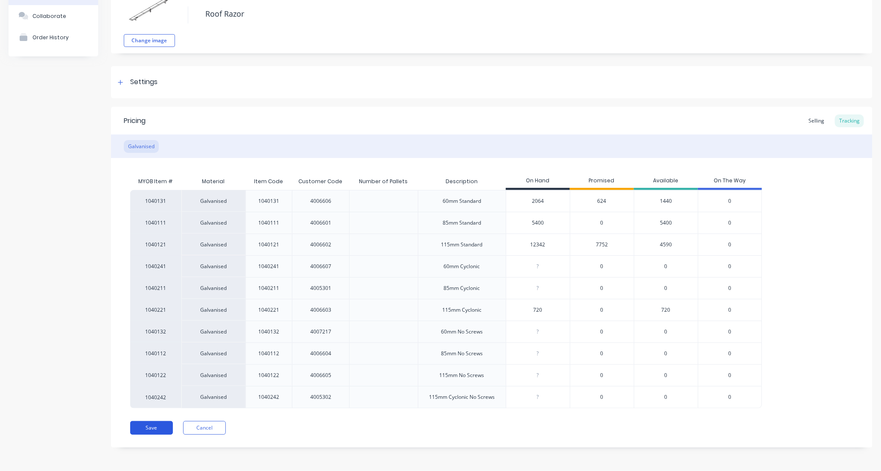 The width and height of the screenshot is (881, 471). What do you see at coordinates (320, 266) in the screenshot?
I see `div: 4006607` at bounding box center [320, 266].